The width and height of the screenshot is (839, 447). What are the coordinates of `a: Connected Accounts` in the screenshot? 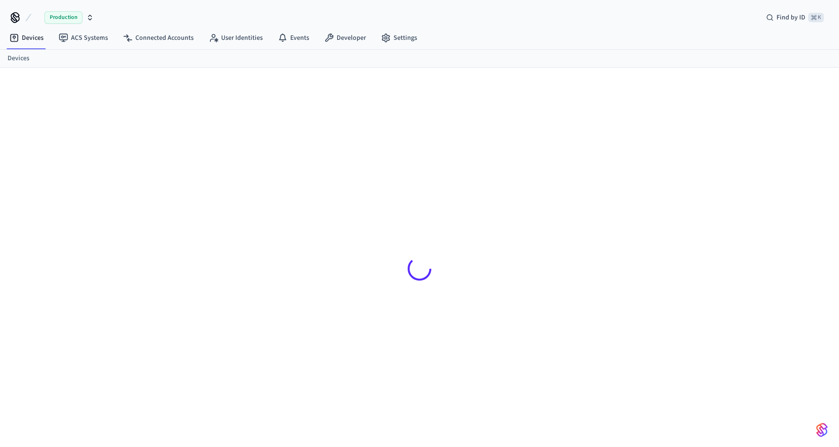 It's located at (158, 38).